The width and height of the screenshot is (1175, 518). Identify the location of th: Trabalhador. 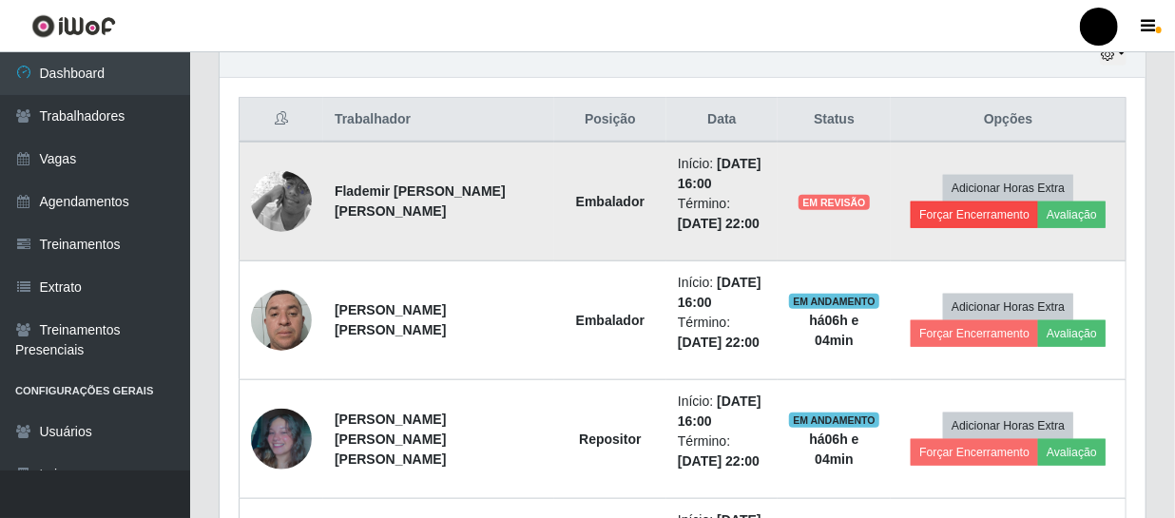
(438, 120).